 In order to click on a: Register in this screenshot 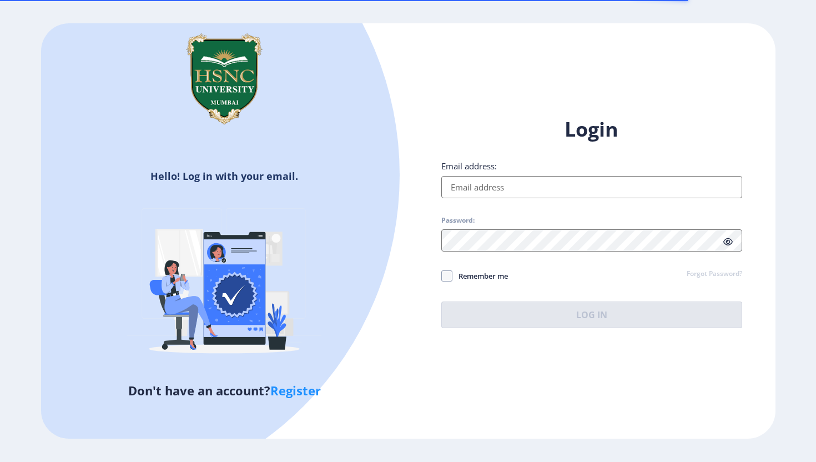, I will do `click(295, 390)`.